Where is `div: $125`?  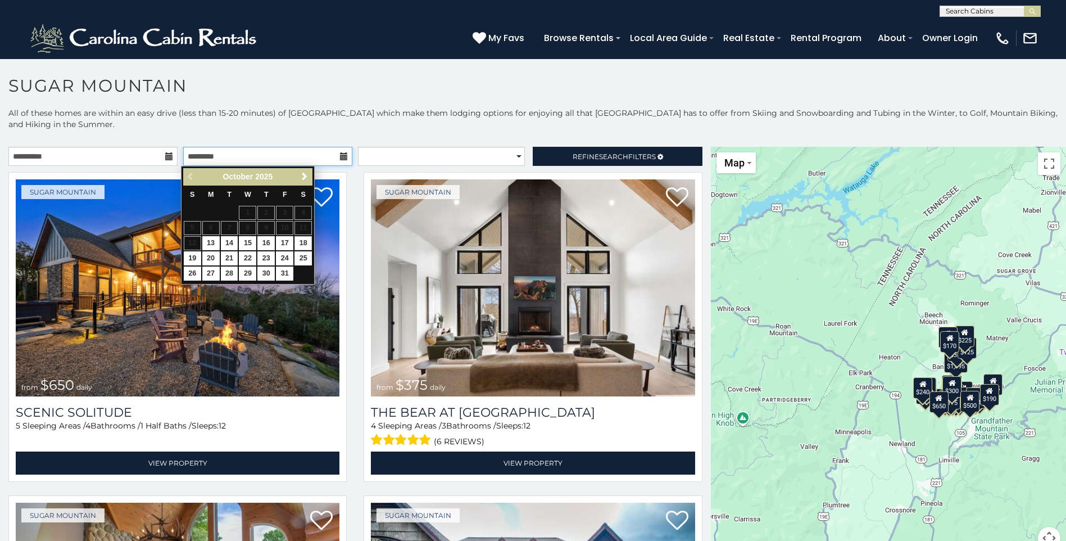
div: $125 is located at coordinates (967, 348).